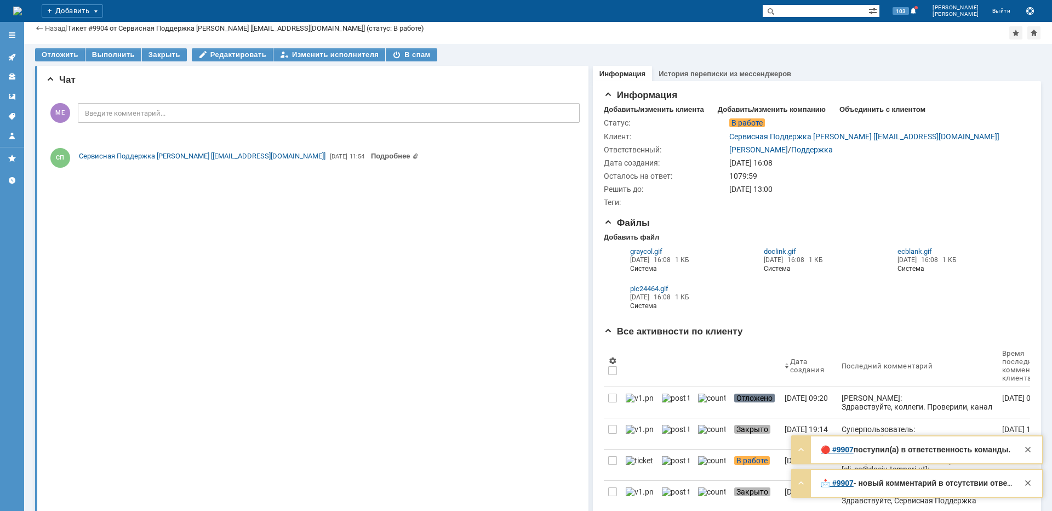 The width and height of the screenshot is (1052, 511). I want to click on div: Добавить/изменить клиента, so click(654, 110).